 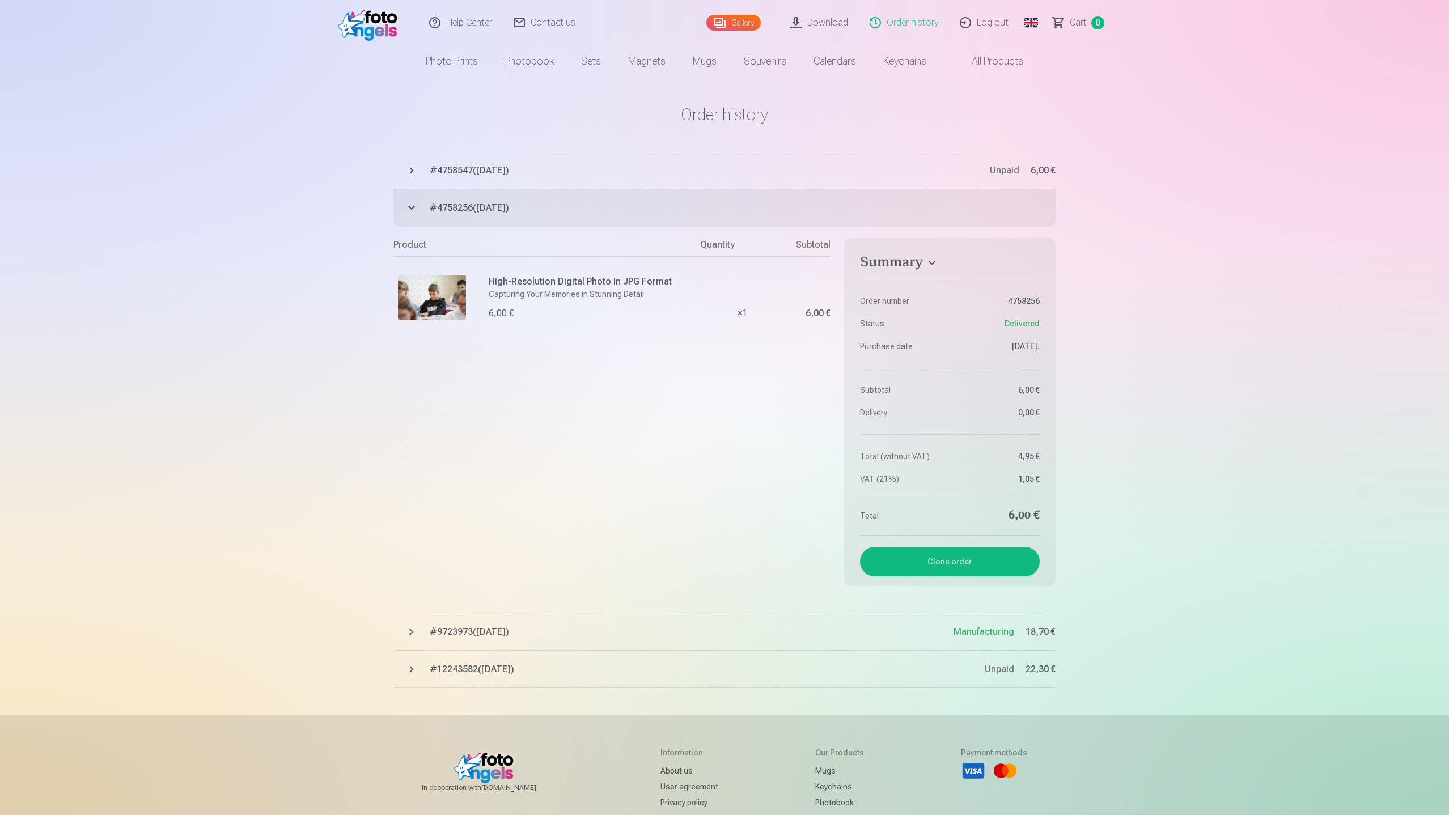 What do you see at coordinates (690, 787) in the screenshot?
I see `a: User agreement` at bounding box center [690, 787].